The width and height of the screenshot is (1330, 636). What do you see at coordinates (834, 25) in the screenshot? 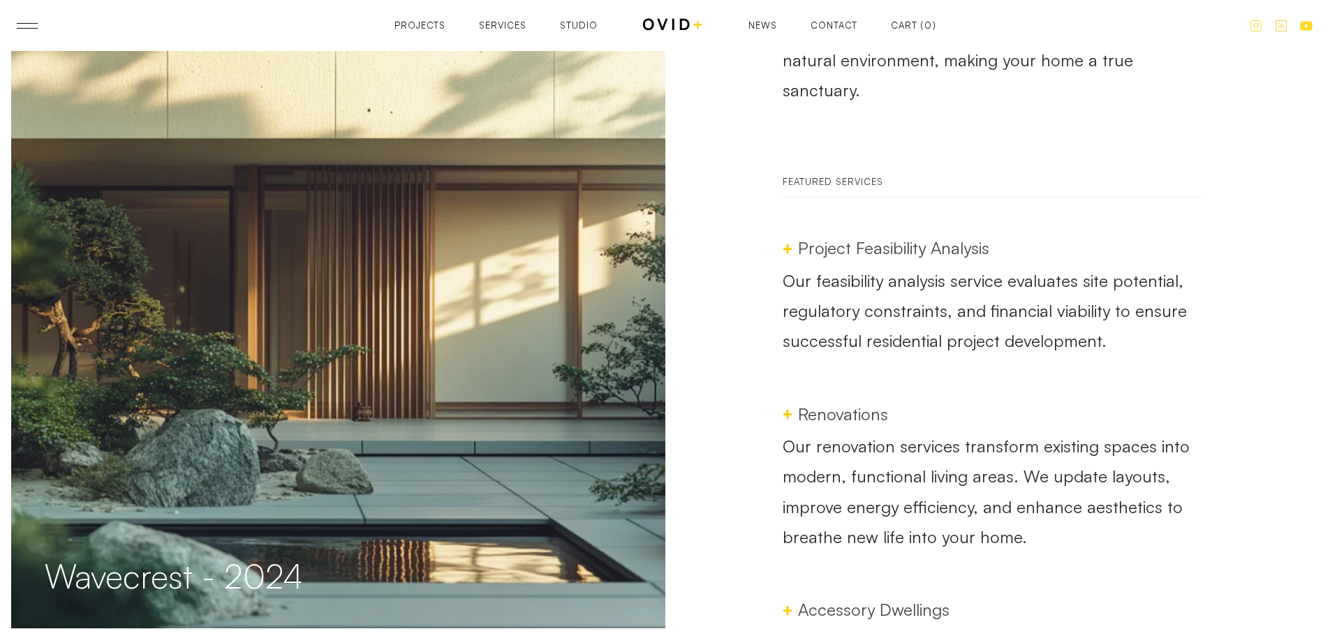
I see `a: Contact` at bounding box center [834, 25].